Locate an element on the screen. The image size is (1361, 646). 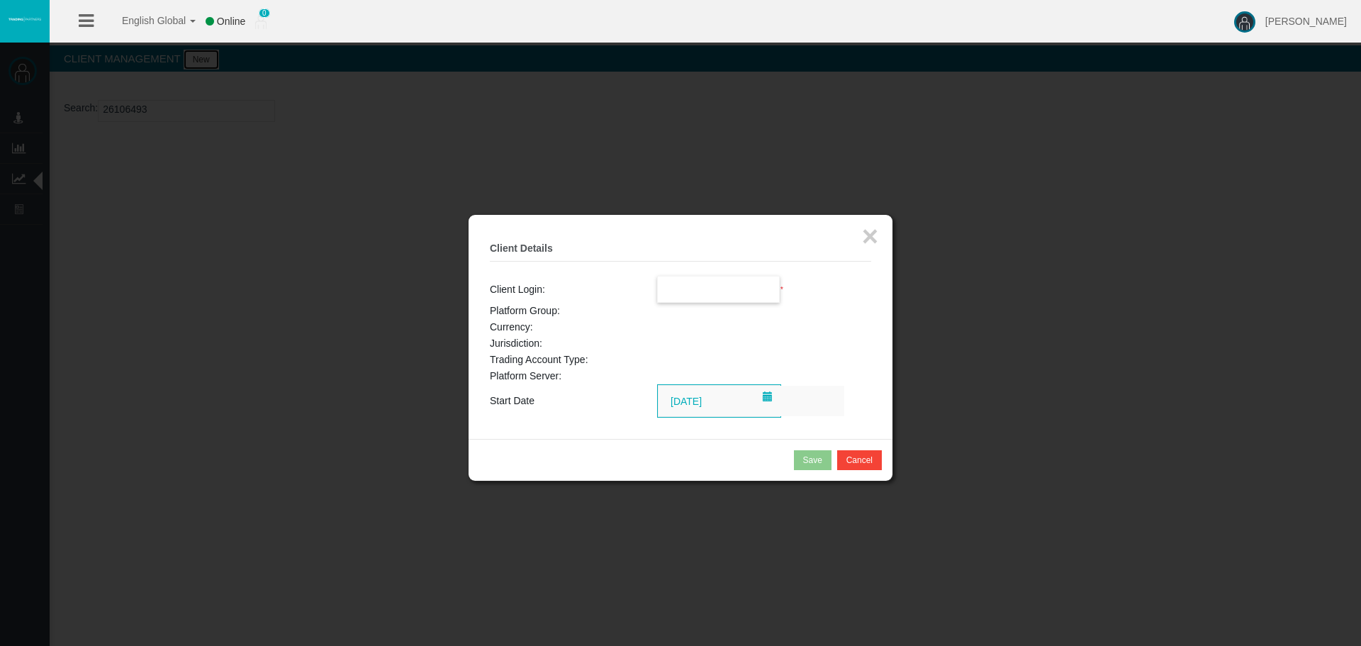
span: English Global is located at coordinates (145, 21).